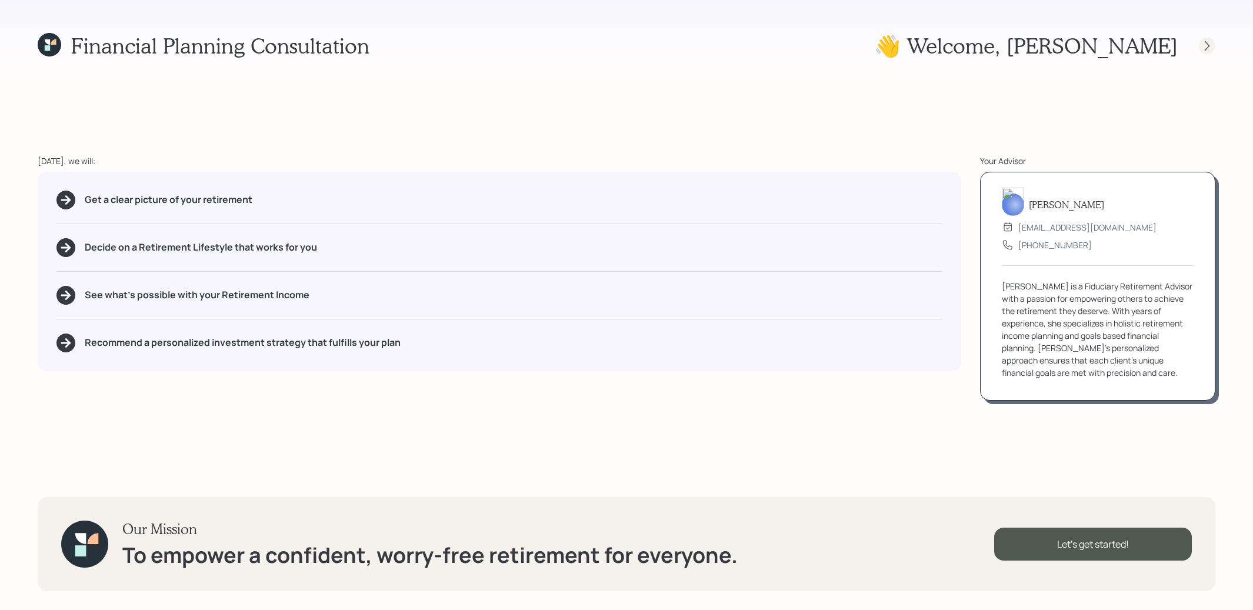 The width and height of the screenshot is (1253, 610). Describe the element at coordinates (430, 529) in the screenshot. I see `h3: Our Mission` at that location.